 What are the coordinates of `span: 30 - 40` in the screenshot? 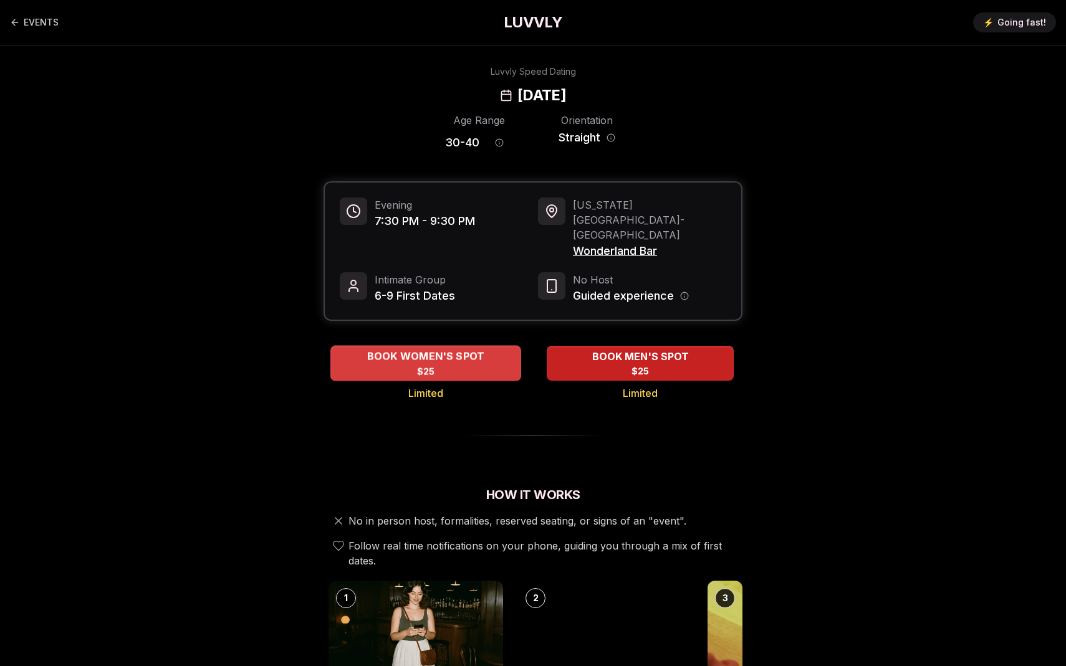 It's located at (462, 143).